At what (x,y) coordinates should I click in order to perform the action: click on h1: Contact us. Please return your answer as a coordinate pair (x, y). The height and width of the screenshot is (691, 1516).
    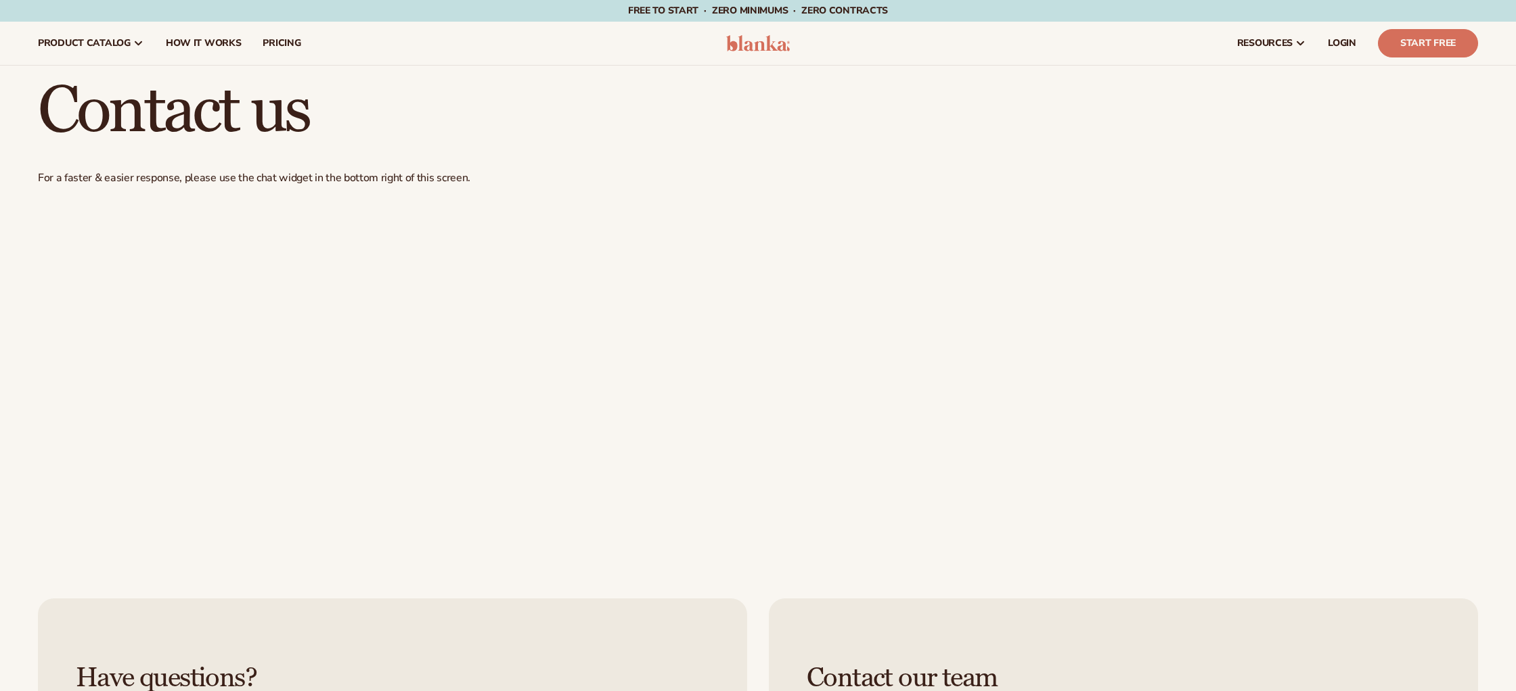
    Looking at the image, I should click on (758, 112).